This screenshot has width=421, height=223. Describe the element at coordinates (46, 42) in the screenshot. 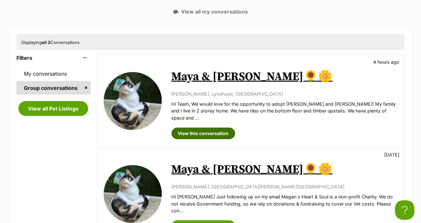

I see `strong: all 2` at that location.